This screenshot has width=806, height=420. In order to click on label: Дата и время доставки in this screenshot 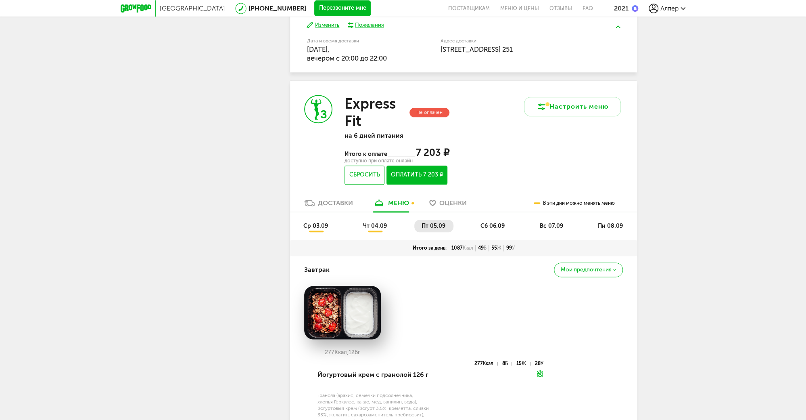, I will do `click(353, 41)`.